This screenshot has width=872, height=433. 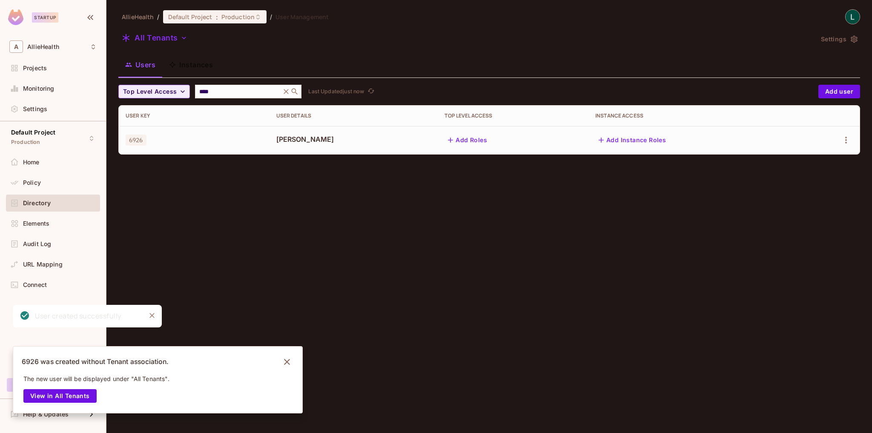 What do you see at coordinates (839, 92) in the screenshot?
I see `button: Add user` at bounding box center [839, 92].